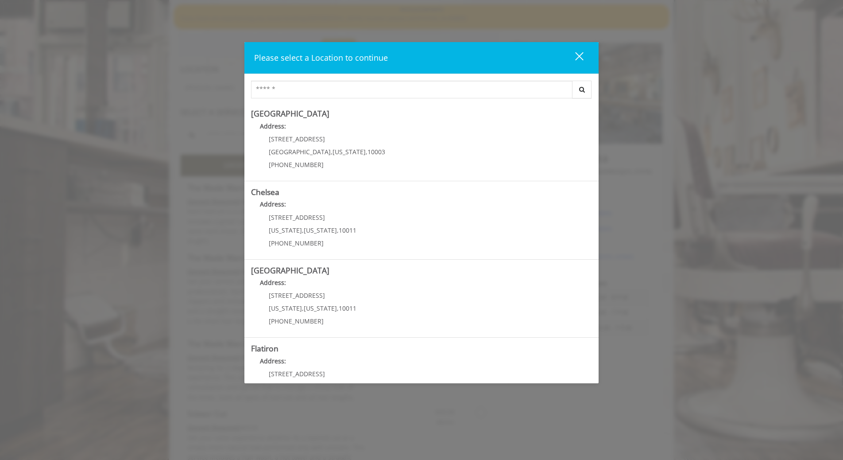 This screenshot has width=843, height=460. What do you see at coordinates (265, 192) in the screenshot?
I see `b: Chelsea` at bounding box center [265, 192].